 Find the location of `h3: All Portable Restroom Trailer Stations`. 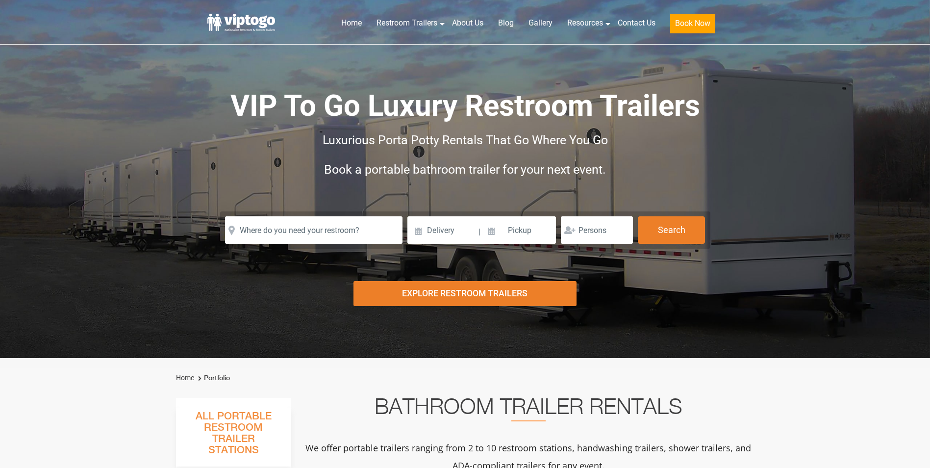

h3: All Portable Restroom Trailer Stations is located at coordinates (233, 437).